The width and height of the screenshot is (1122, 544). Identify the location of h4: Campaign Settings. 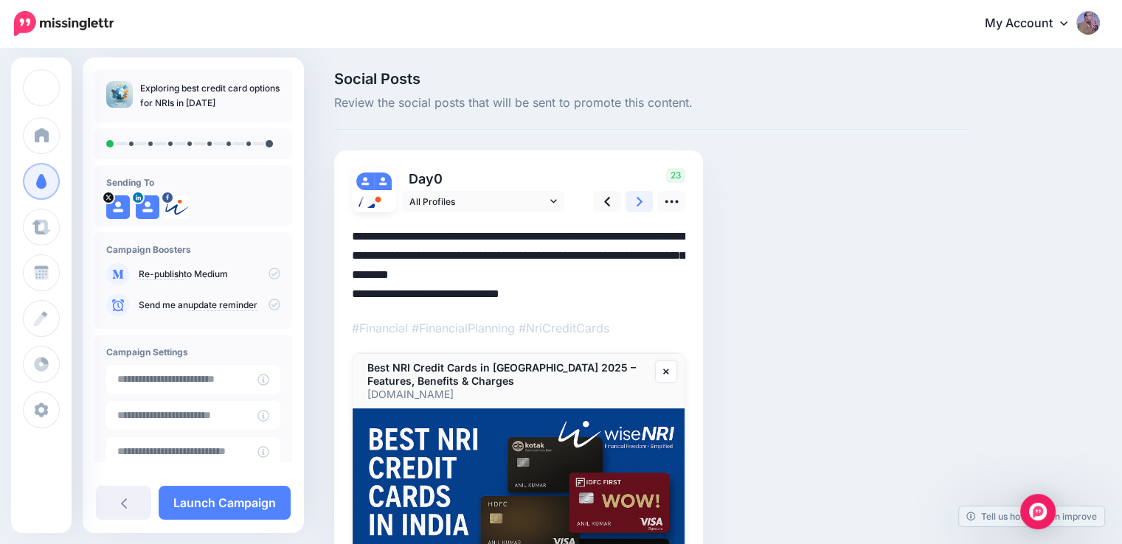
(193, 352).